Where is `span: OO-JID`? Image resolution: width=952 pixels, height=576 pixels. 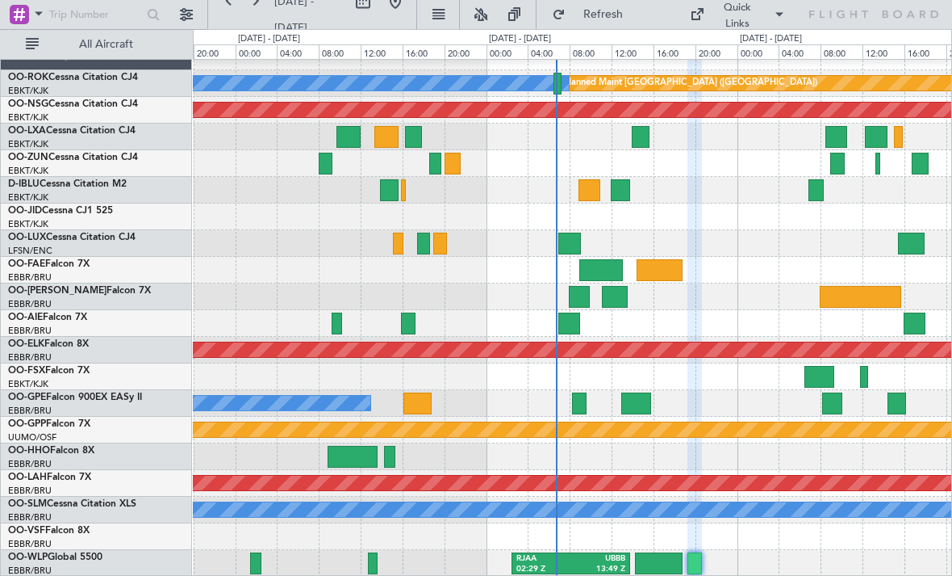
span: OO-JID is located at coordinates (25, 211).